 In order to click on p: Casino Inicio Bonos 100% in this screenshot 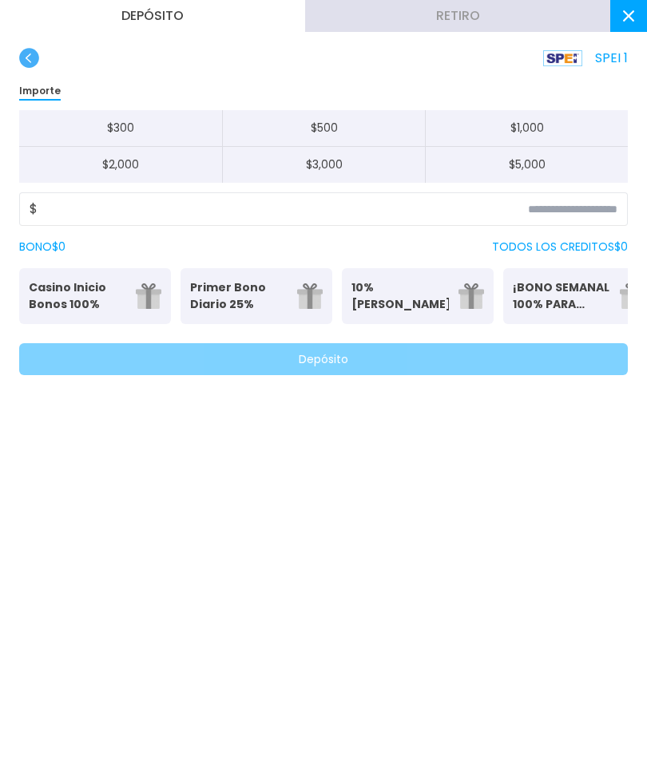, I will do `click(77, 296)`.